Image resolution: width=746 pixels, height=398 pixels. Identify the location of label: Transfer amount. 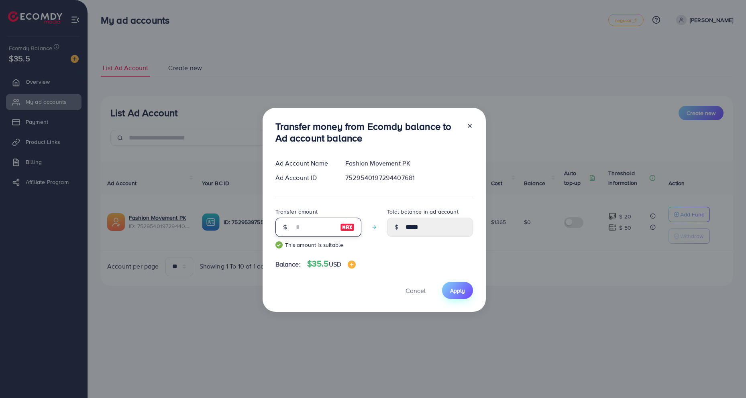
(296, 212).